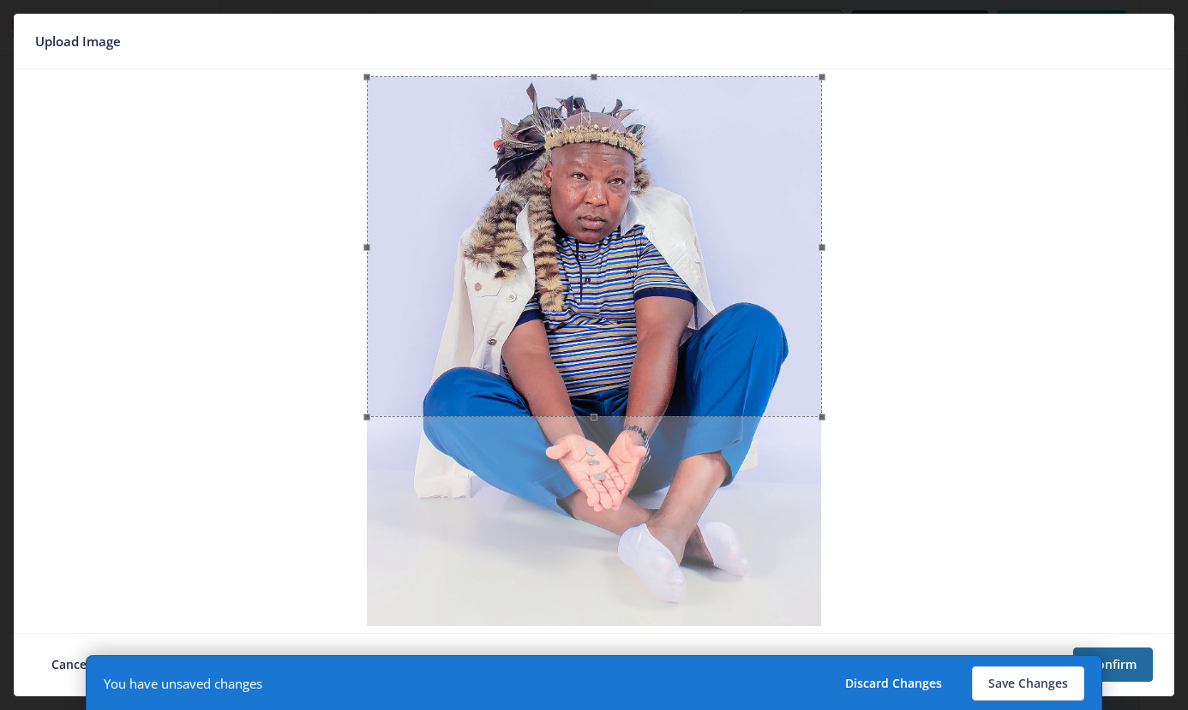  What do you see at coordinates (1112, 665) in the screenshot?
I see `button: Confirm` at bounding box center [1112, 665].